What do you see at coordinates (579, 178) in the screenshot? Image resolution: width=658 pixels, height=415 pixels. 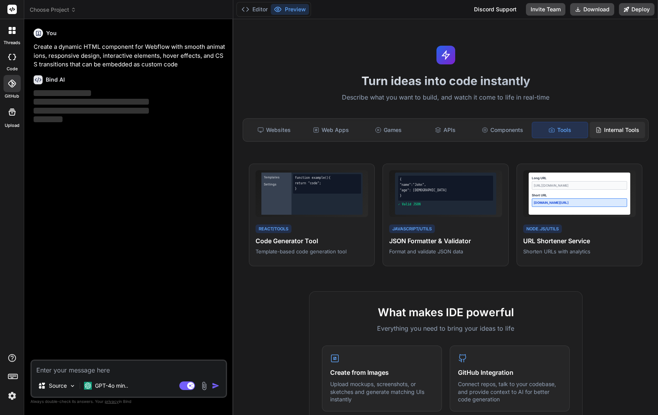 I see `div: Long URL` at bounding box center [579, 178].